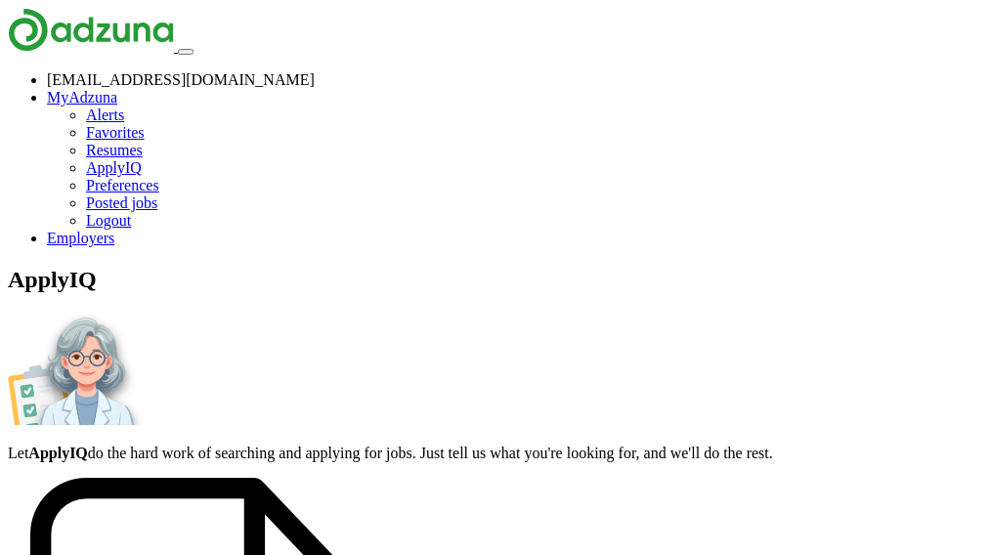  Describe the element at coordinates (495, 280) in the screenshot. I see `h1: ApplyIQ` at that location.